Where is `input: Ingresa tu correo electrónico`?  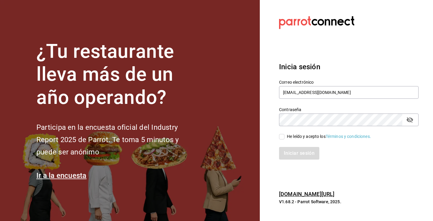 input: Ingresa tu correo electrónico is located at coordinates (349, 92).